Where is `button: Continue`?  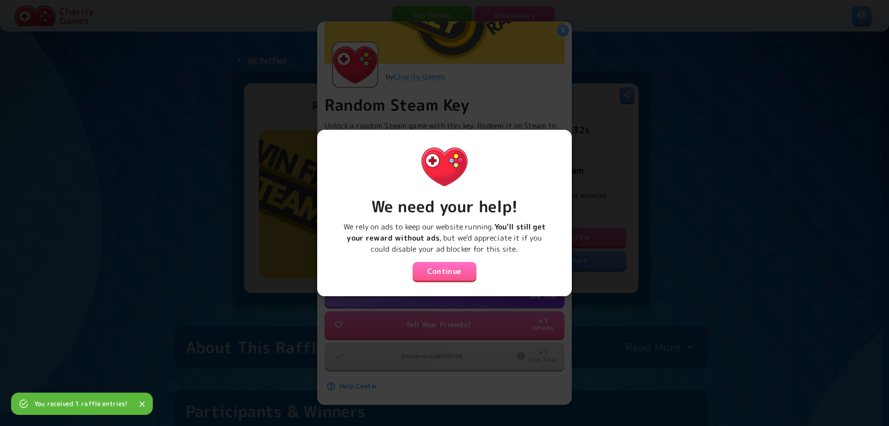 button: Continue is located at coordinates (445, 271).